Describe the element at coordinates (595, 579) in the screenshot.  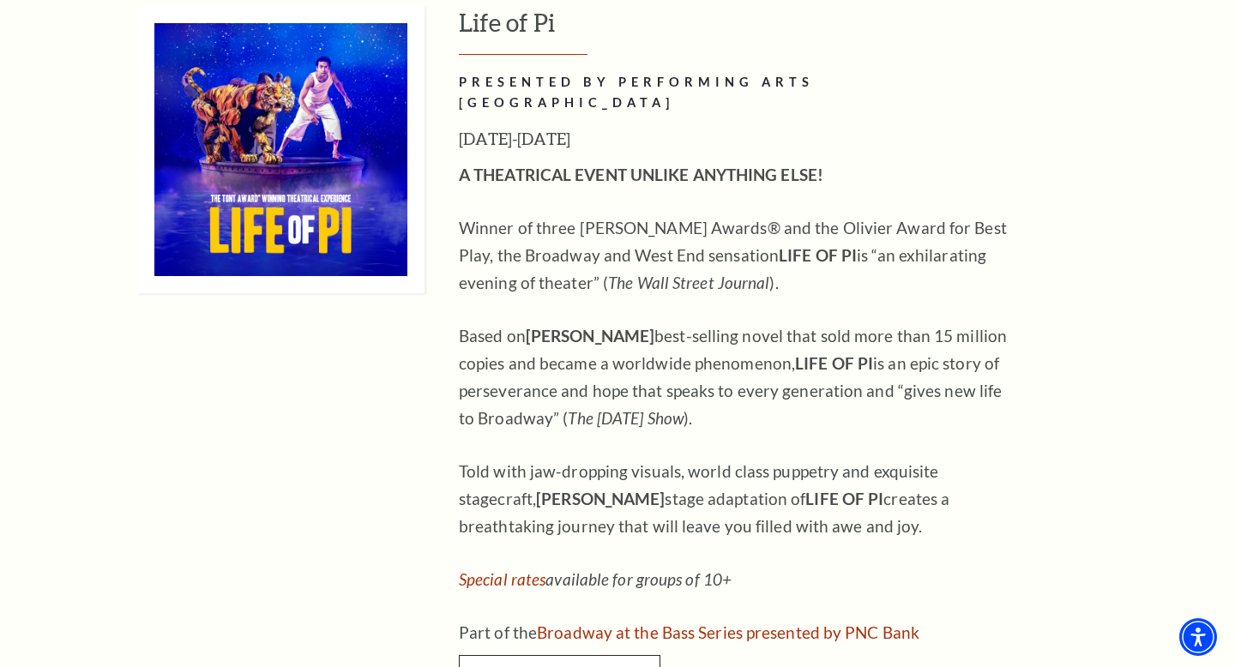
I see `em: available for groups of 10+` at that location.